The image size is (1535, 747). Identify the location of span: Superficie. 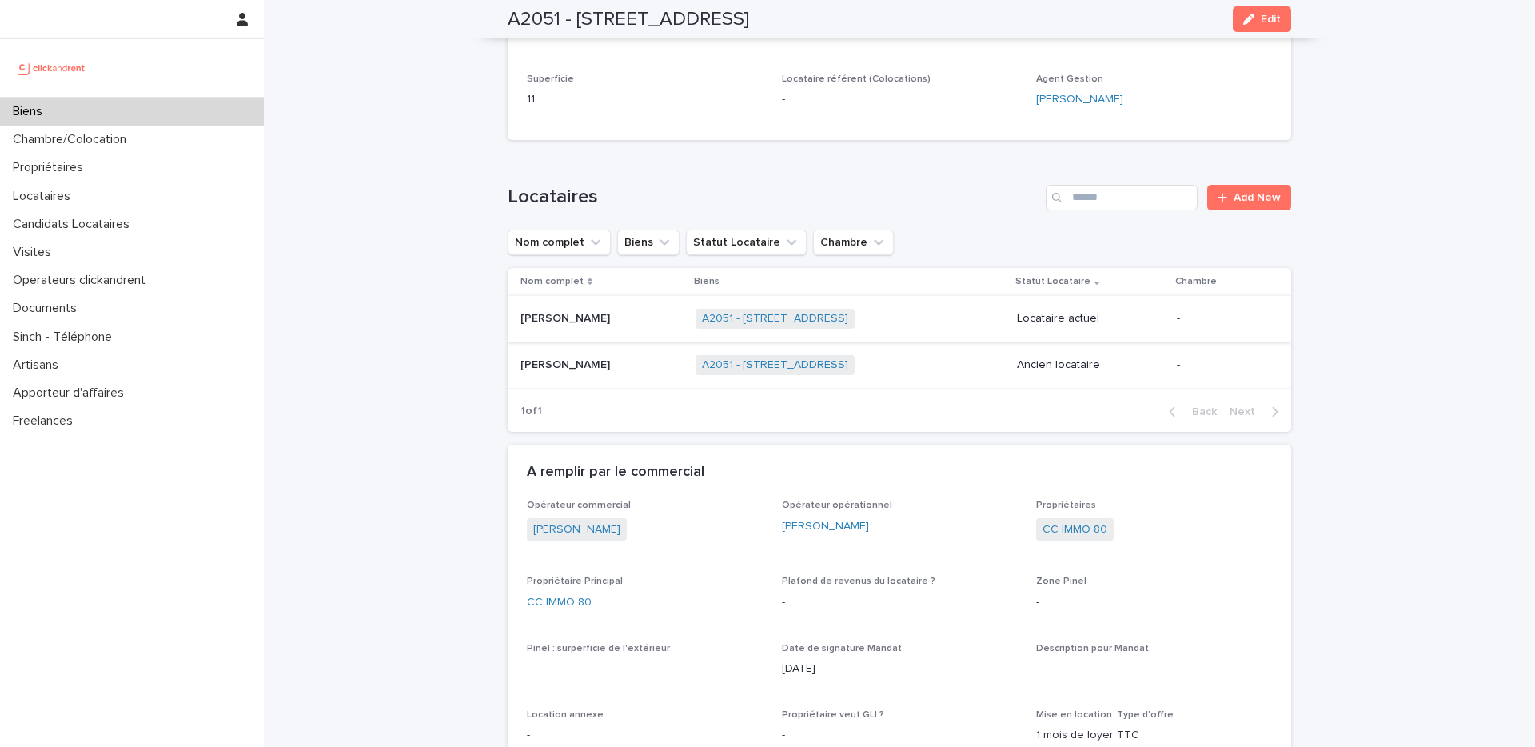
(550, 79).